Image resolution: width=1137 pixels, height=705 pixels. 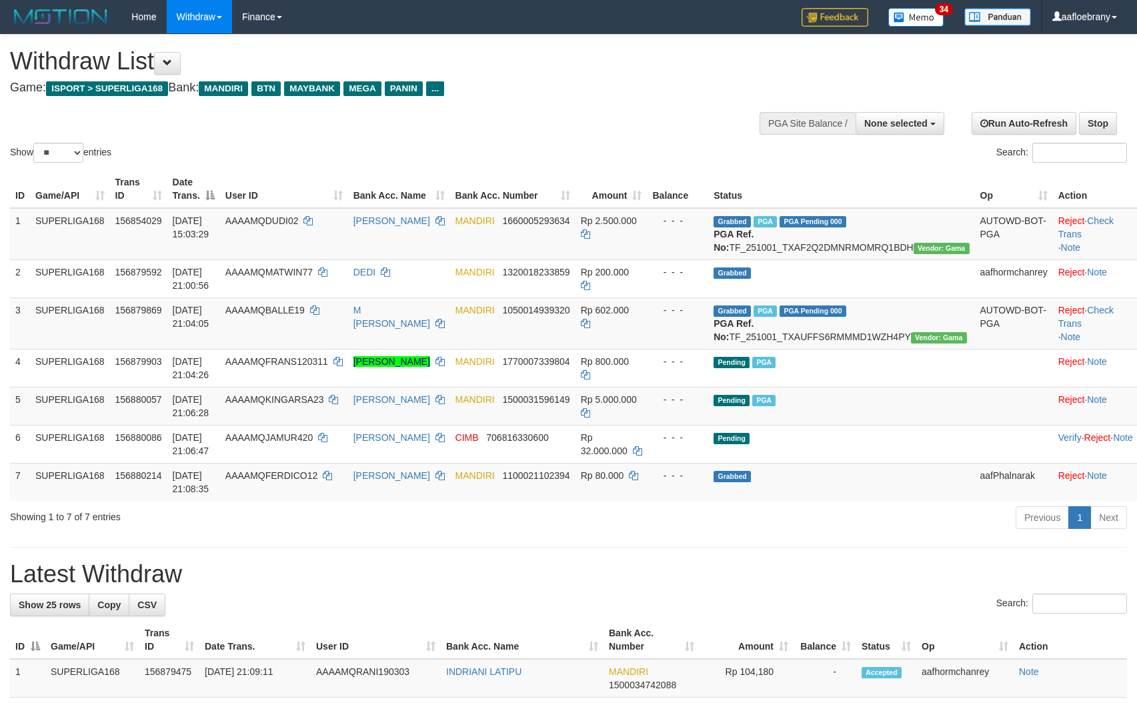 I want to click on a: Stop, so click(x=1098, y=123).